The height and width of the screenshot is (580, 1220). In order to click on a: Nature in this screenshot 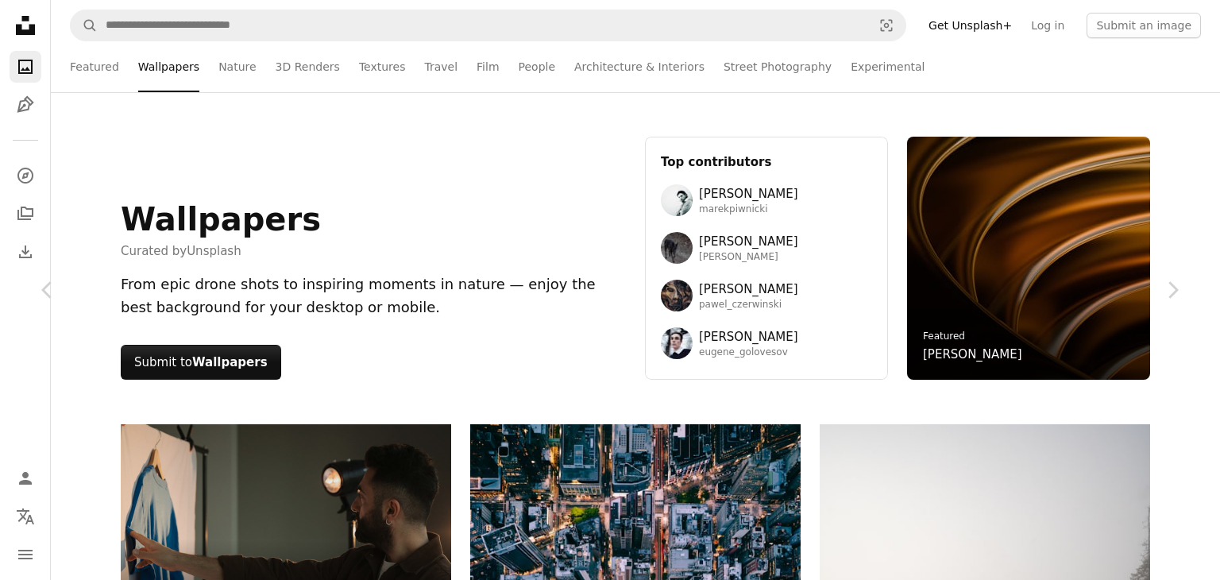, I will do `click(237, 67)`.